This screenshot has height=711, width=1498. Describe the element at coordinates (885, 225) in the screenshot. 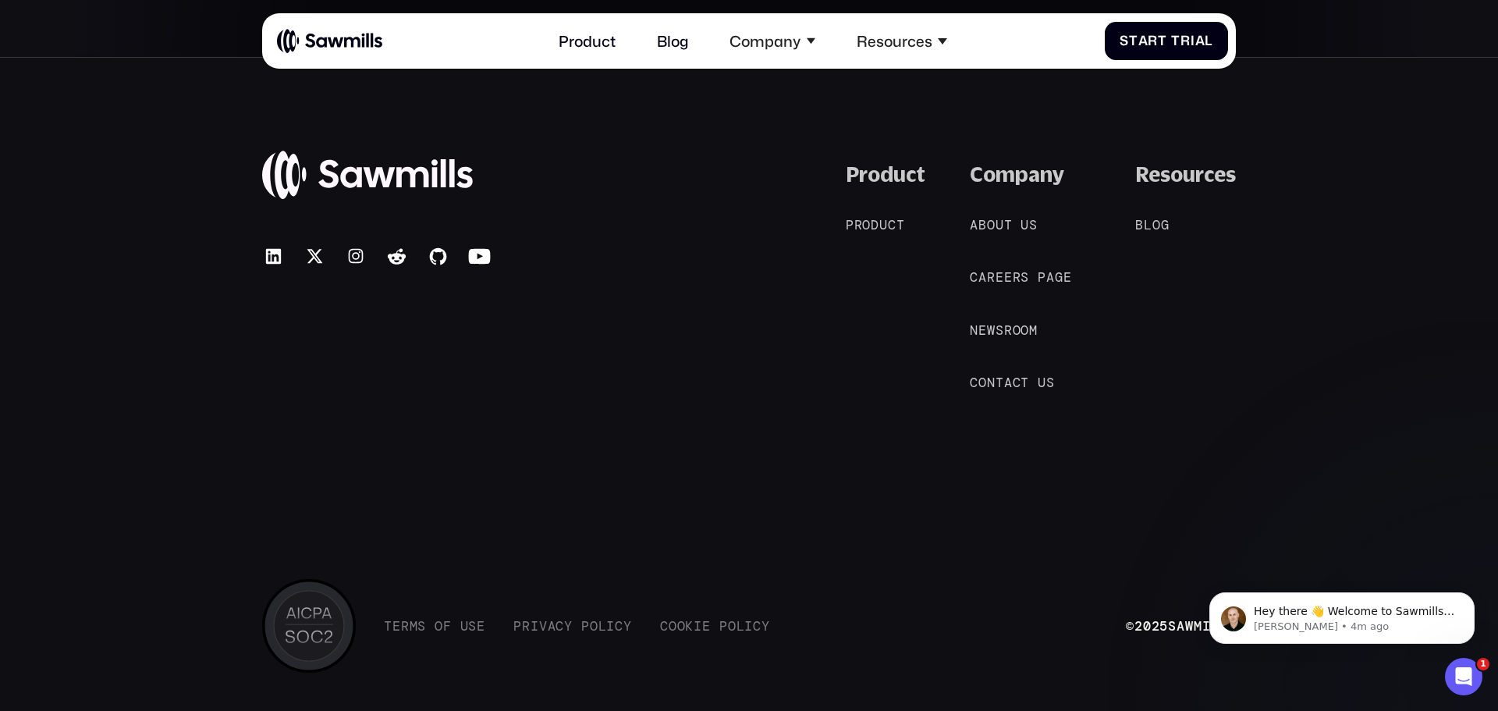

I see `a: Product` at that location.